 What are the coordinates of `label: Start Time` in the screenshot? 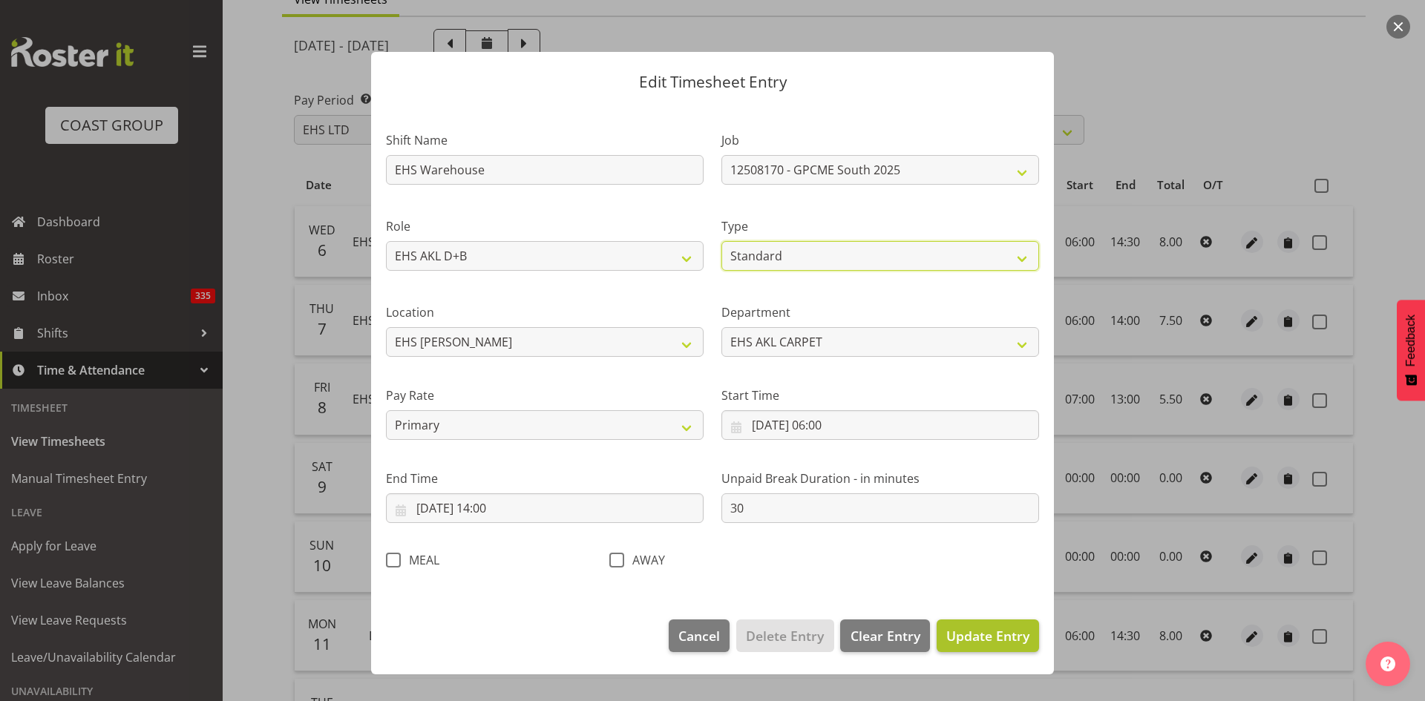 It's located at (880, 396).